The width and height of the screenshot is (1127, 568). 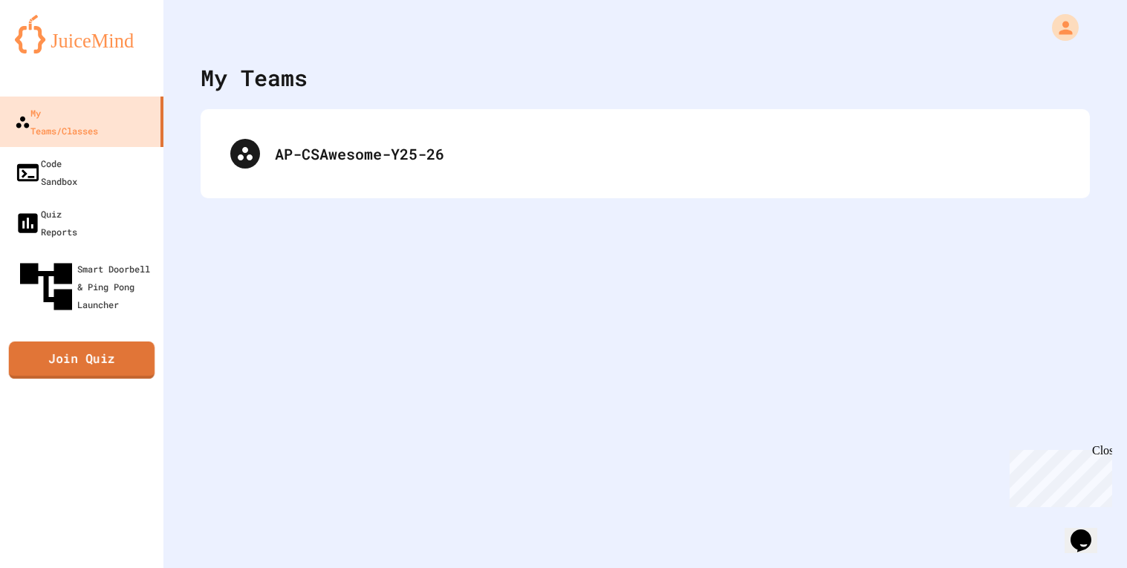 What do you see at coordinates (254, 77) in the screenshot?
I see `div: My Teams` at bounding box center [254, 77].